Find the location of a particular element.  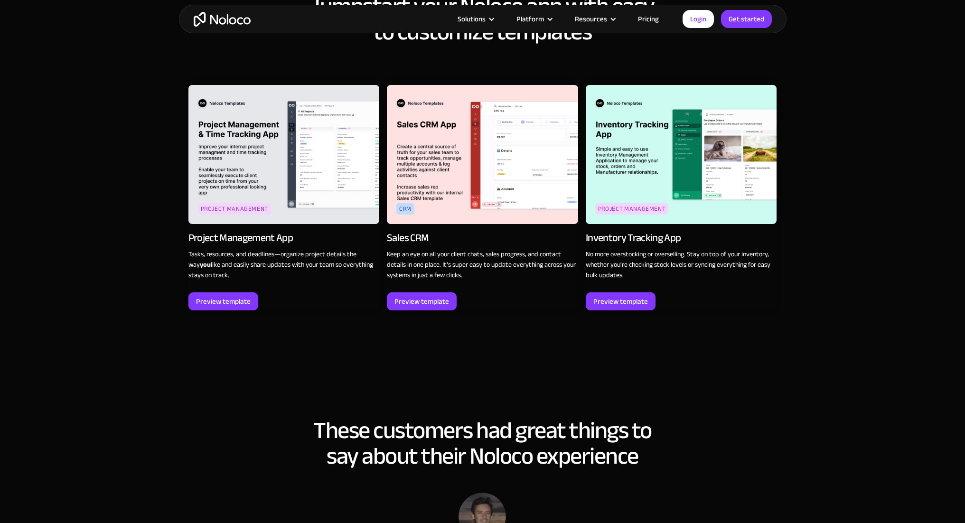

a: home is located at coordinates (222, 19).